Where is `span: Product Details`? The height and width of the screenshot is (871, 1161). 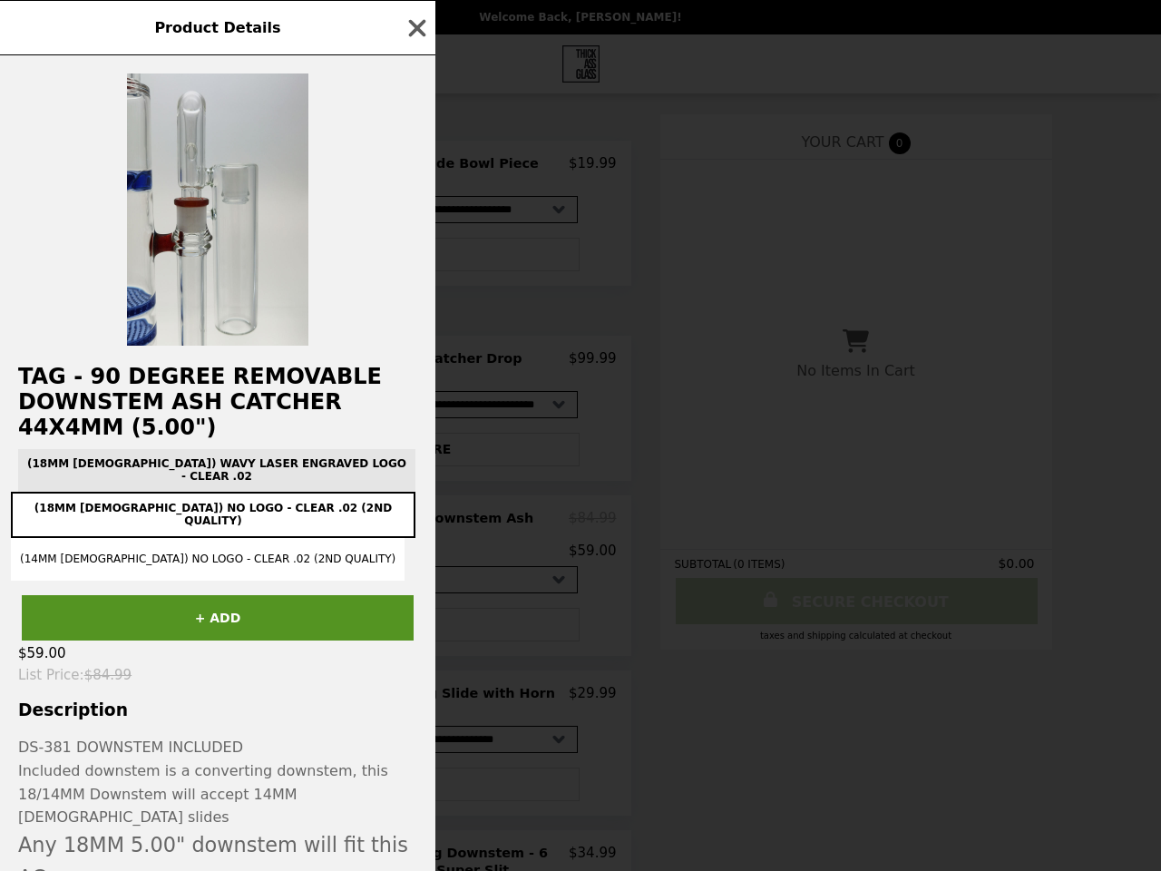
span: Product Details is located at coordinates (217, 27).